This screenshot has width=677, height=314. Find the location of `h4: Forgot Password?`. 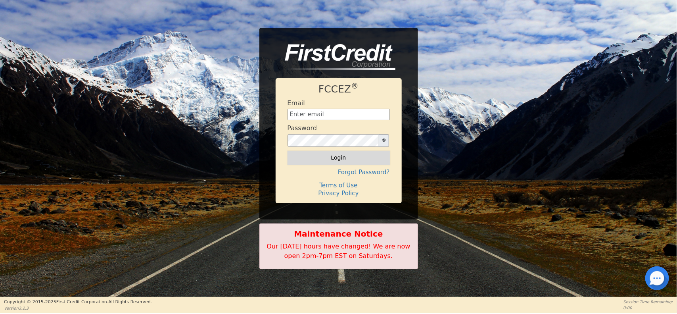

h4: Forgot Password? is located at coordinates (338, 172).